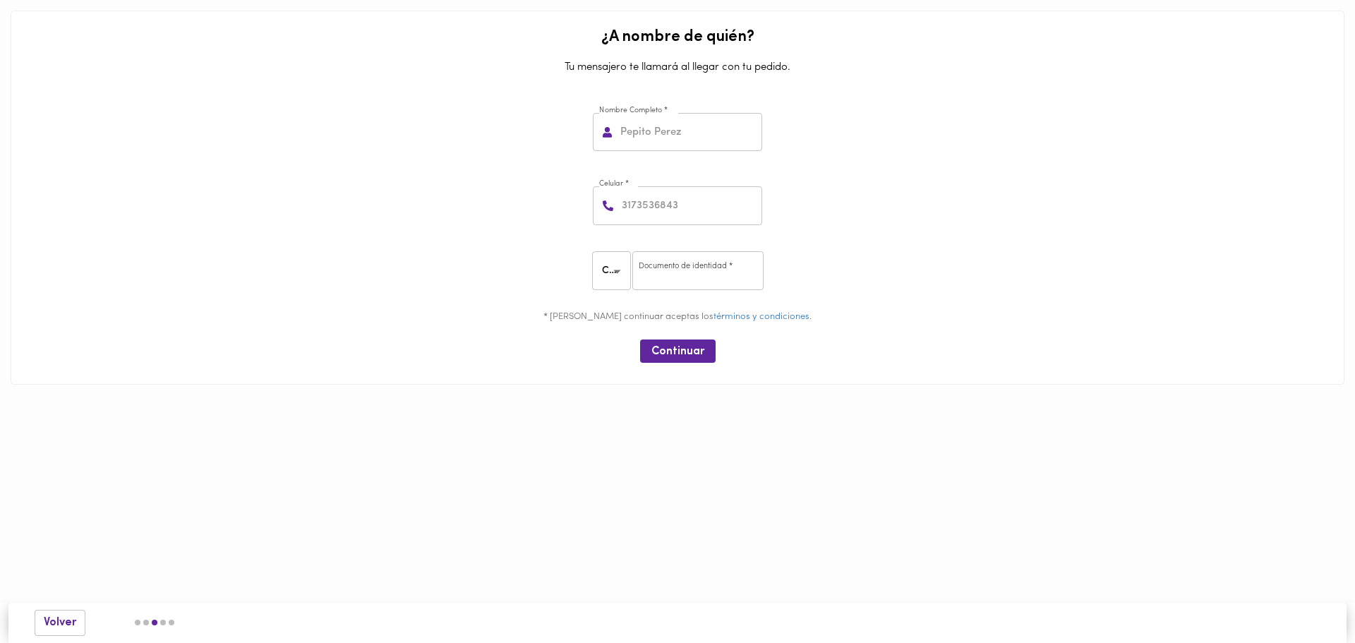  Describe the element at coordinates (678, 351) in the screenshot. I see `button: Continuar` at that location.